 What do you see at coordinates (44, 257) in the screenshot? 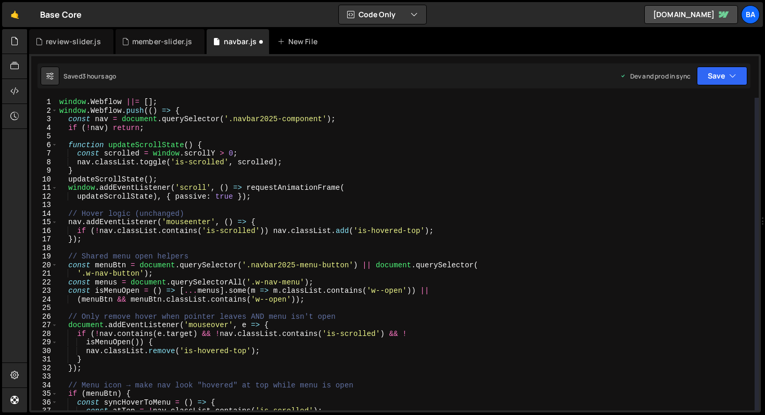
I see `div: 19` at bounding box center [44, 257].